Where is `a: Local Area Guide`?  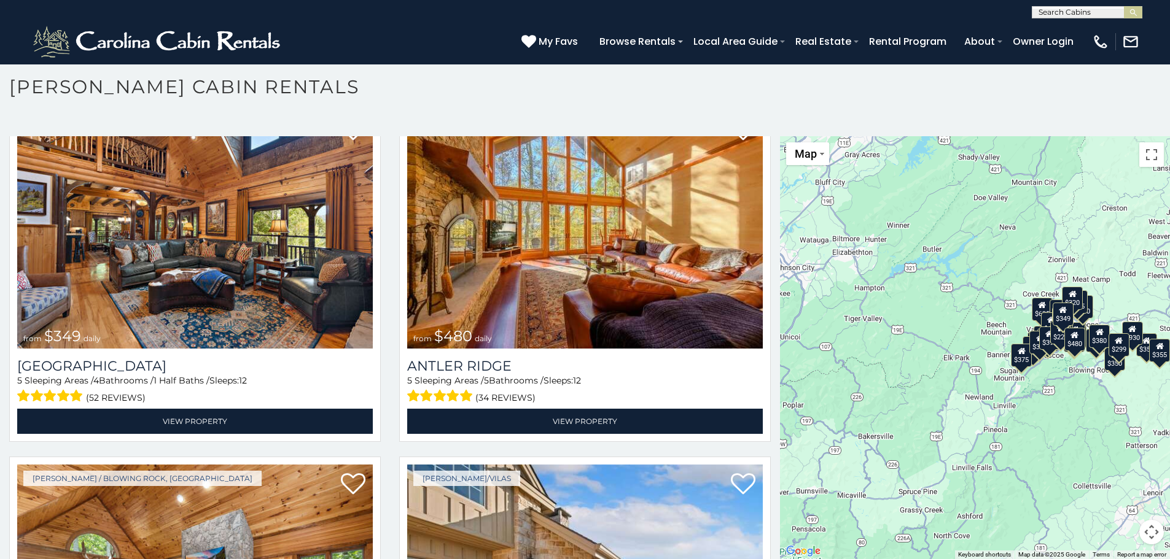 a: Local Area Guide is located at coordinates (735, 41).